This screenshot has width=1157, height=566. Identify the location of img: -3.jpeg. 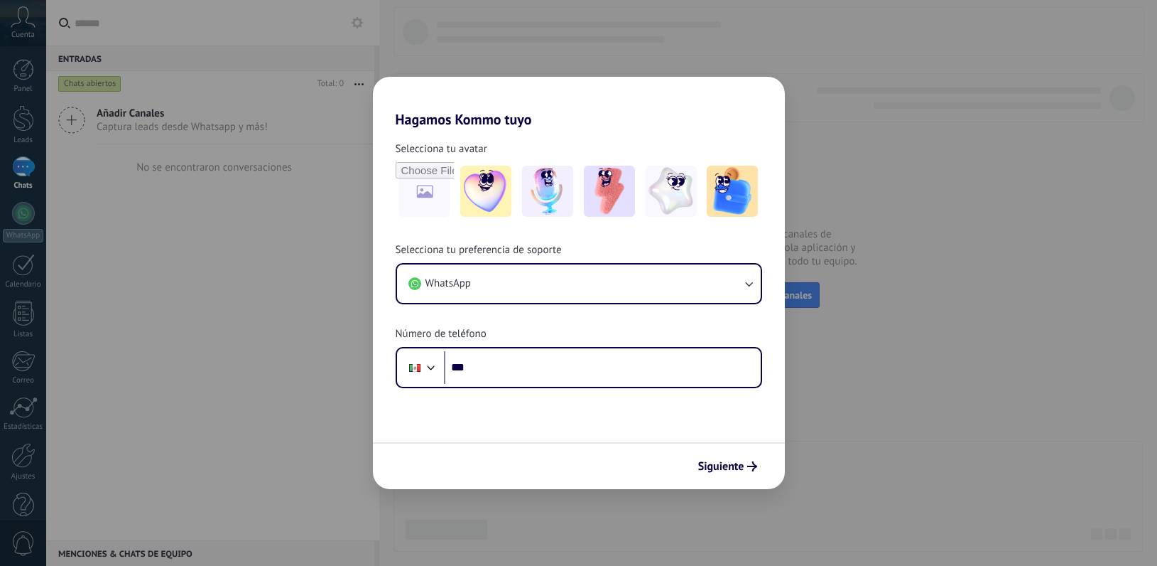
(610, 191).